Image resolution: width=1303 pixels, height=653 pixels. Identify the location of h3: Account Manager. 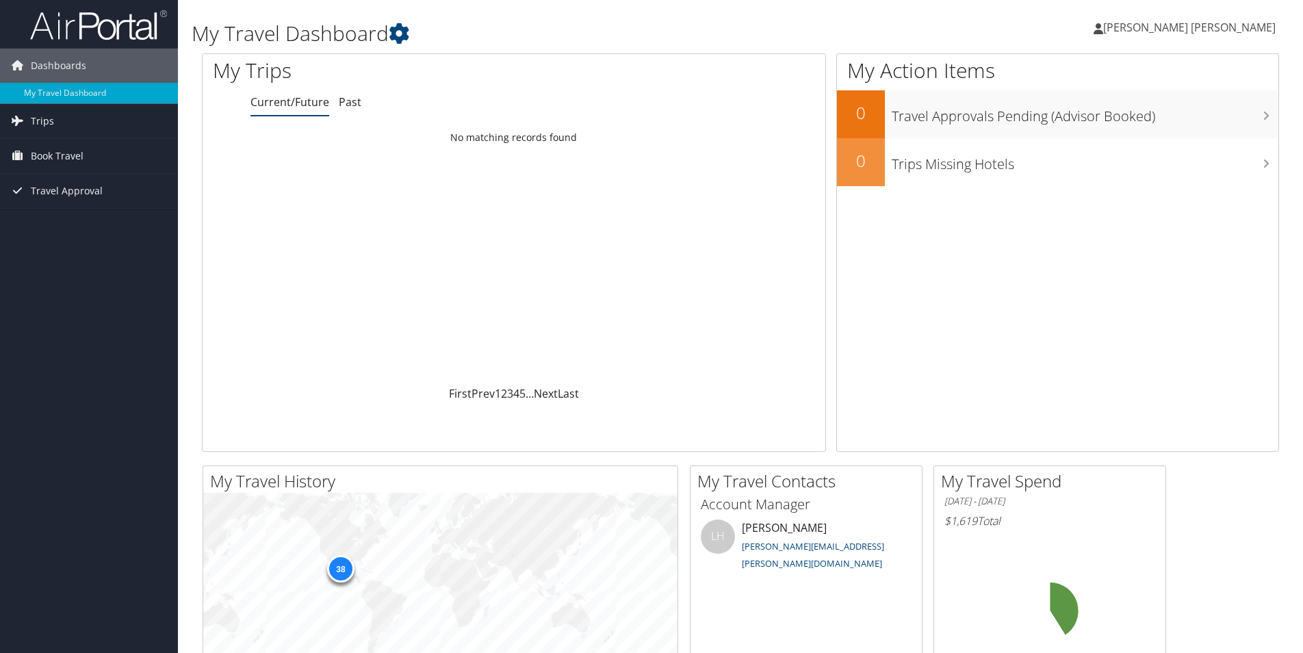
(806, 504).